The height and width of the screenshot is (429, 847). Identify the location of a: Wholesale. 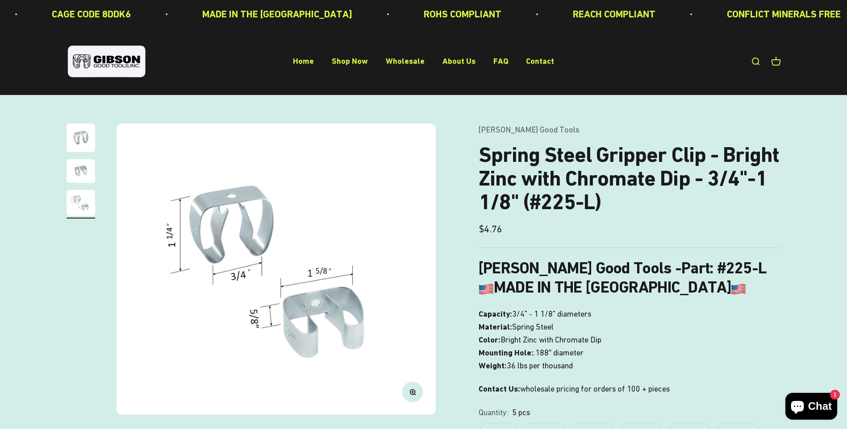
(405, 61).